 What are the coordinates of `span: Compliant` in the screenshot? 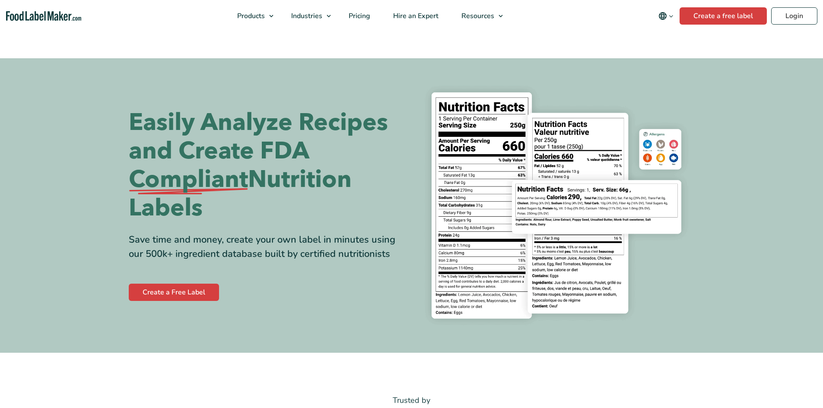 It's located at (188, 180).